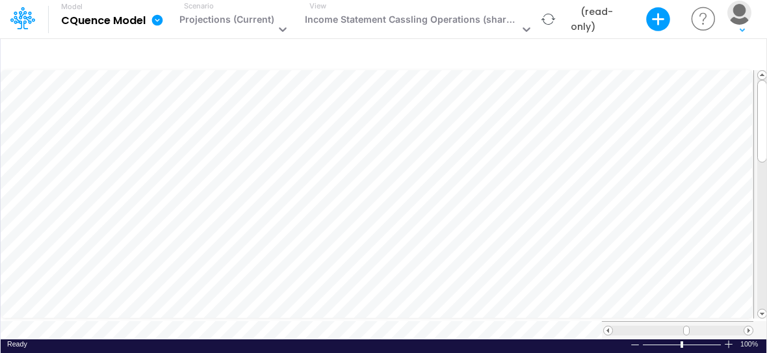  What do you see at coordinates (591, 19) in the screenshot?
I see `b: (read-only)` at bounding box center [591, 19].